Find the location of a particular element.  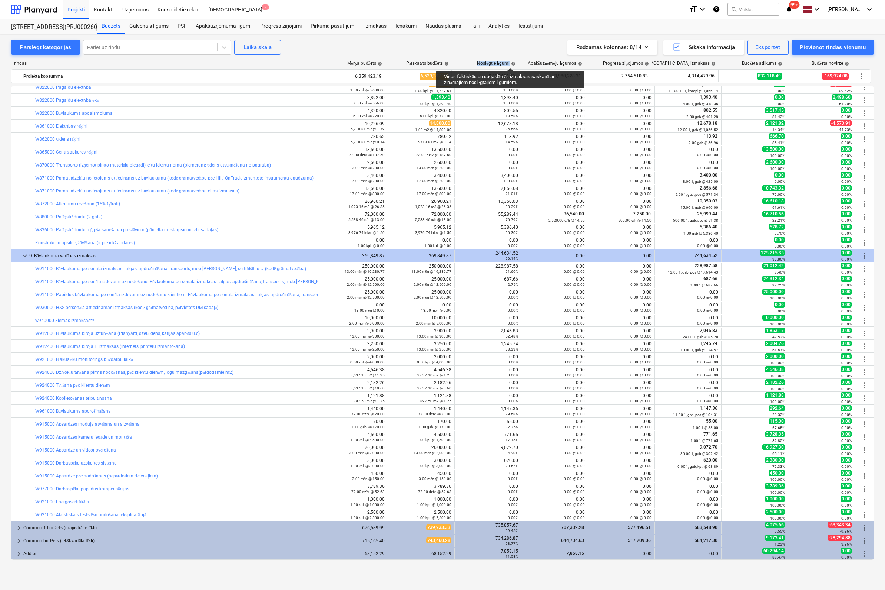

a: Budžets is located at coordinates (111, 26).